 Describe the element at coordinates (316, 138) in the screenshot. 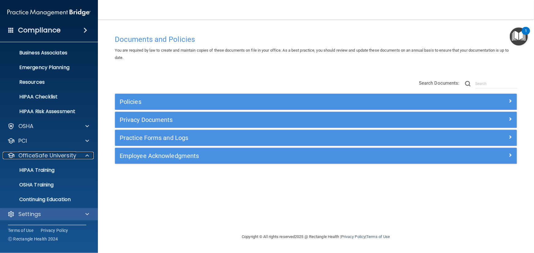

I see `a: Practice Forms and Logs` at that location.